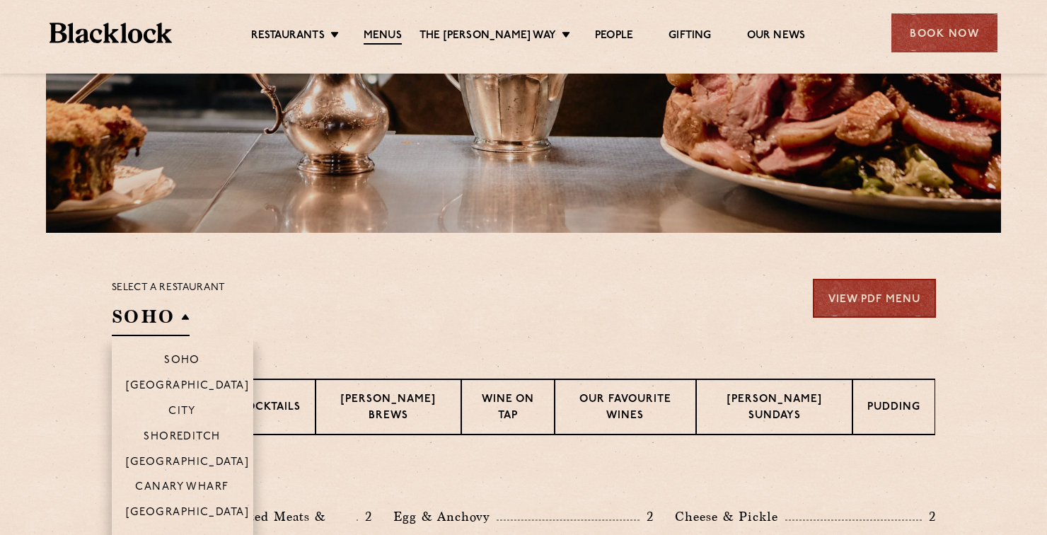 The image size is (1047, 535). Describe the element at coordinates (182, 437) in the screenshot. I see `p: Shoreditch` at that location.